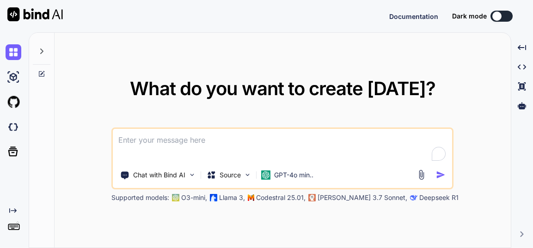  What do you see at coordinates (280, 198) in the screenshot?
I see `p: Codestral 25.01,` at bounding box center [280, 198].